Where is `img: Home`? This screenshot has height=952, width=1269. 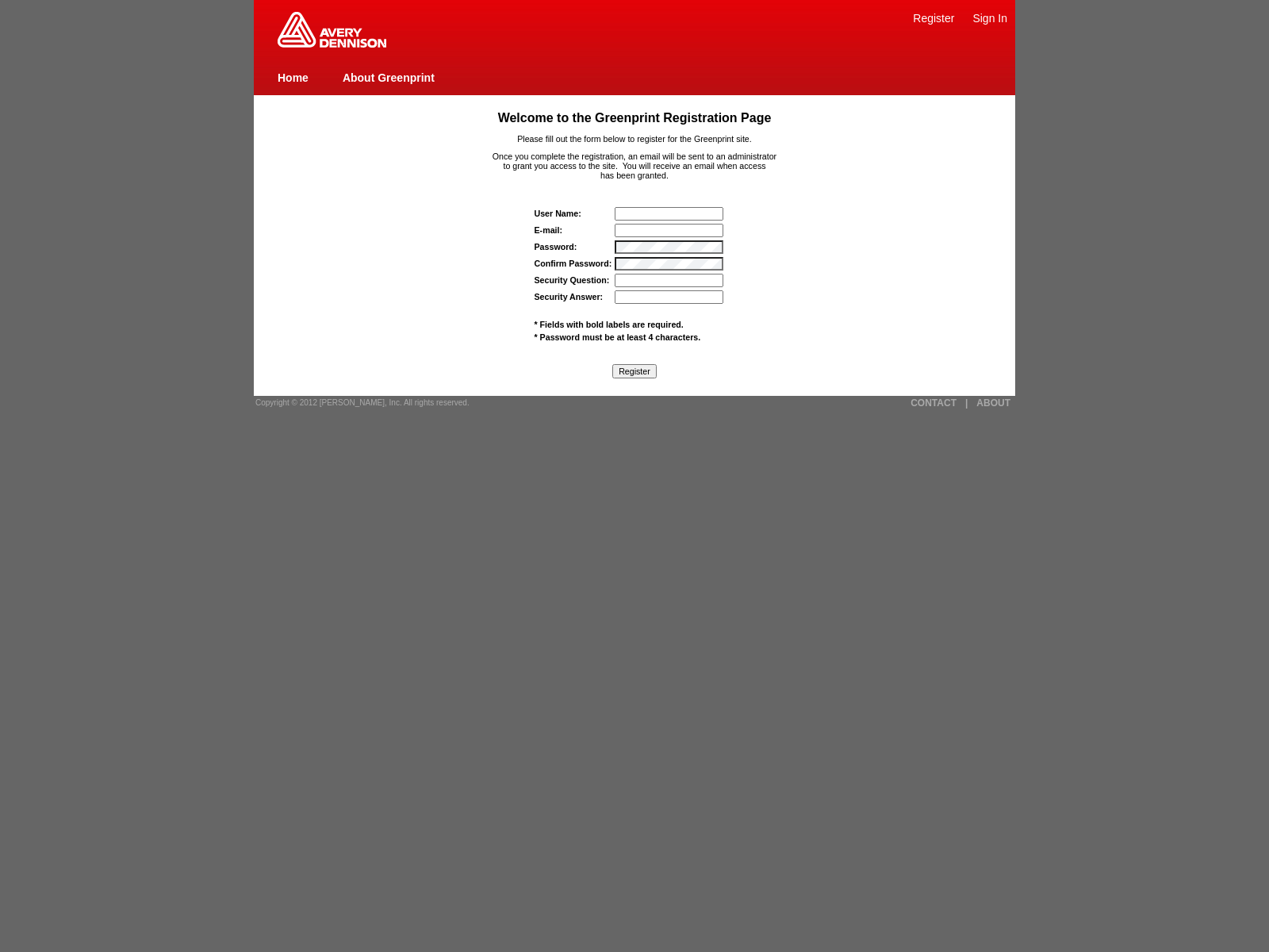
img: Home is located at coordinates (331, 29).